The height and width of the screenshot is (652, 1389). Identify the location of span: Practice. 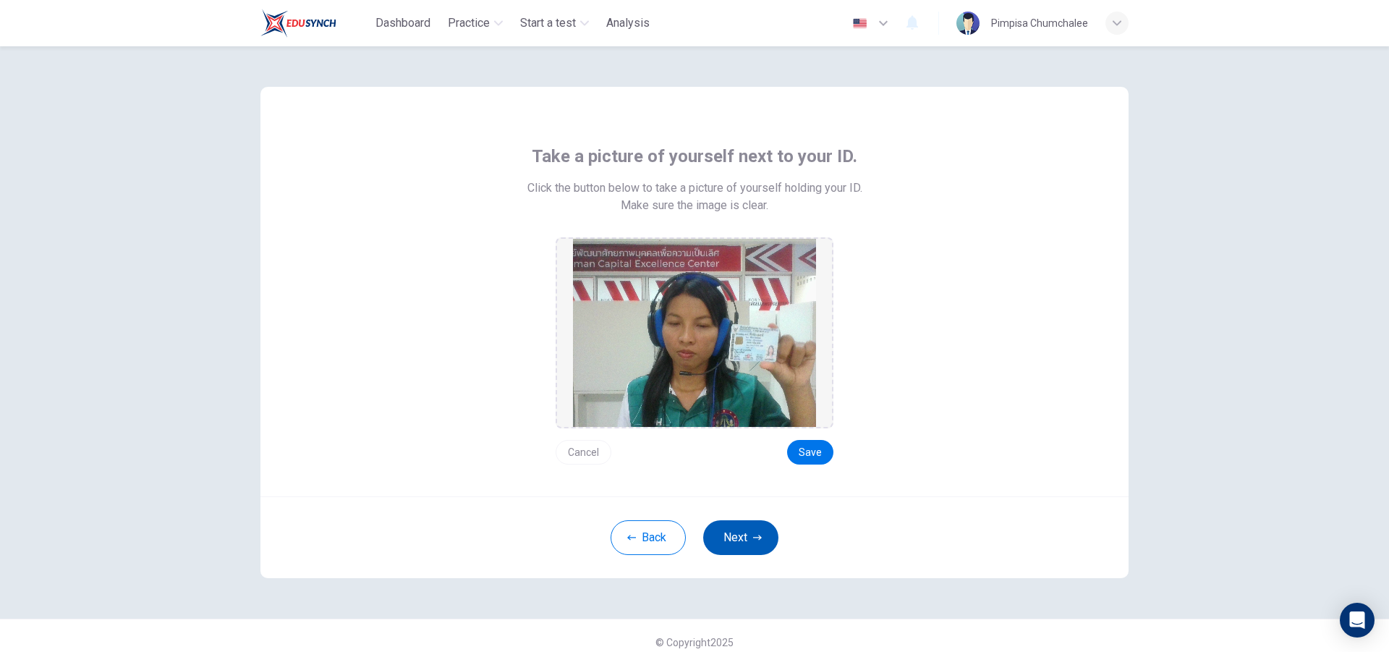
(469, 23).